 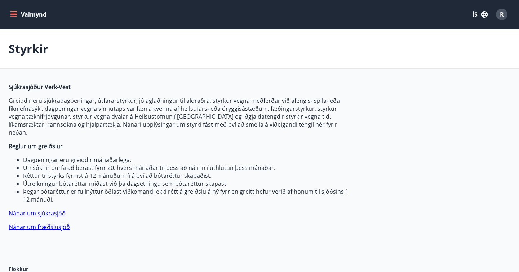 What do you see at coordinates (501, 14) in the screenshot?
I see `button: R` at bounding box center [501, 14].